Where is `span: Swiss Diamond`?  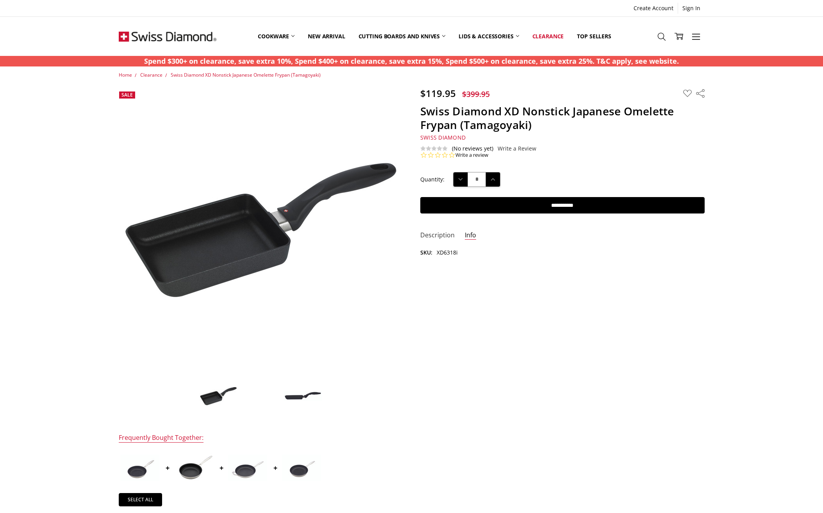
span: Swiss Diamond is located at coordinates (443, 137).